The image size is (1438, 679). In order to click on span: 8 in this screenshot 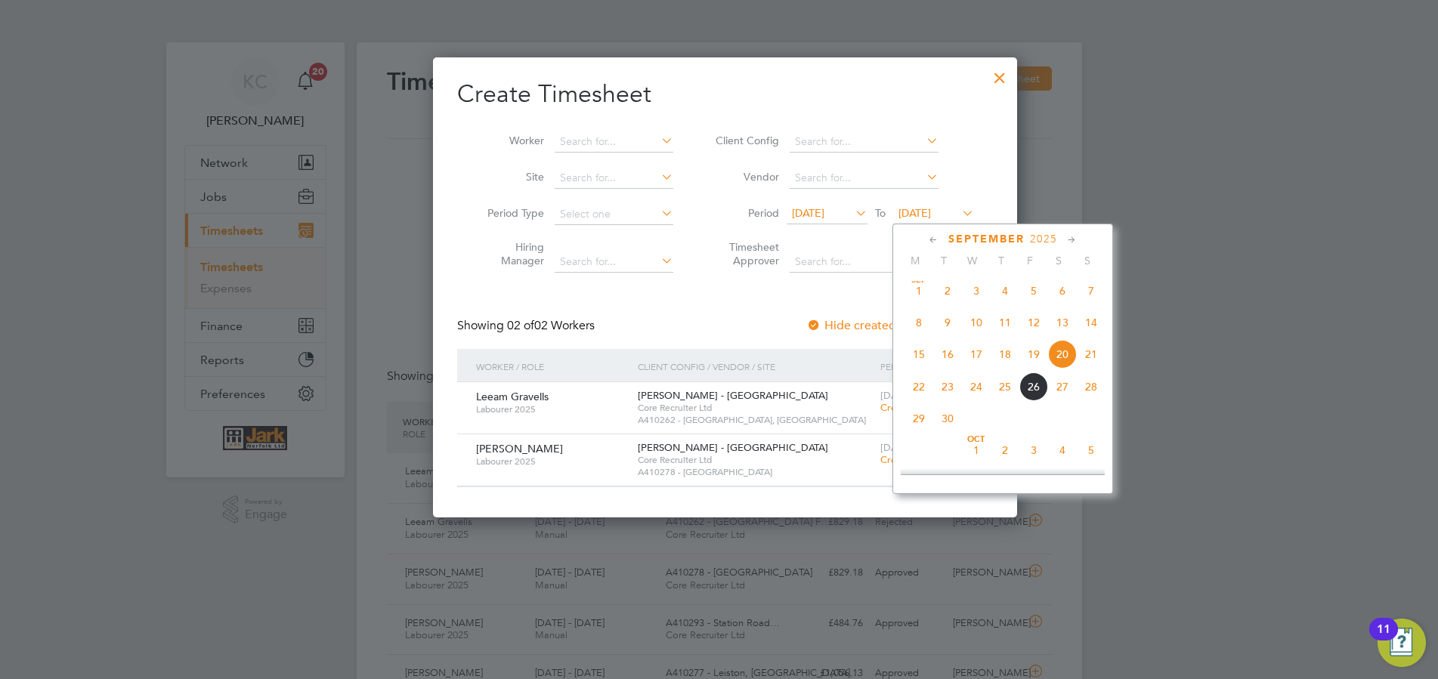, I will do `click(919, 323)`.